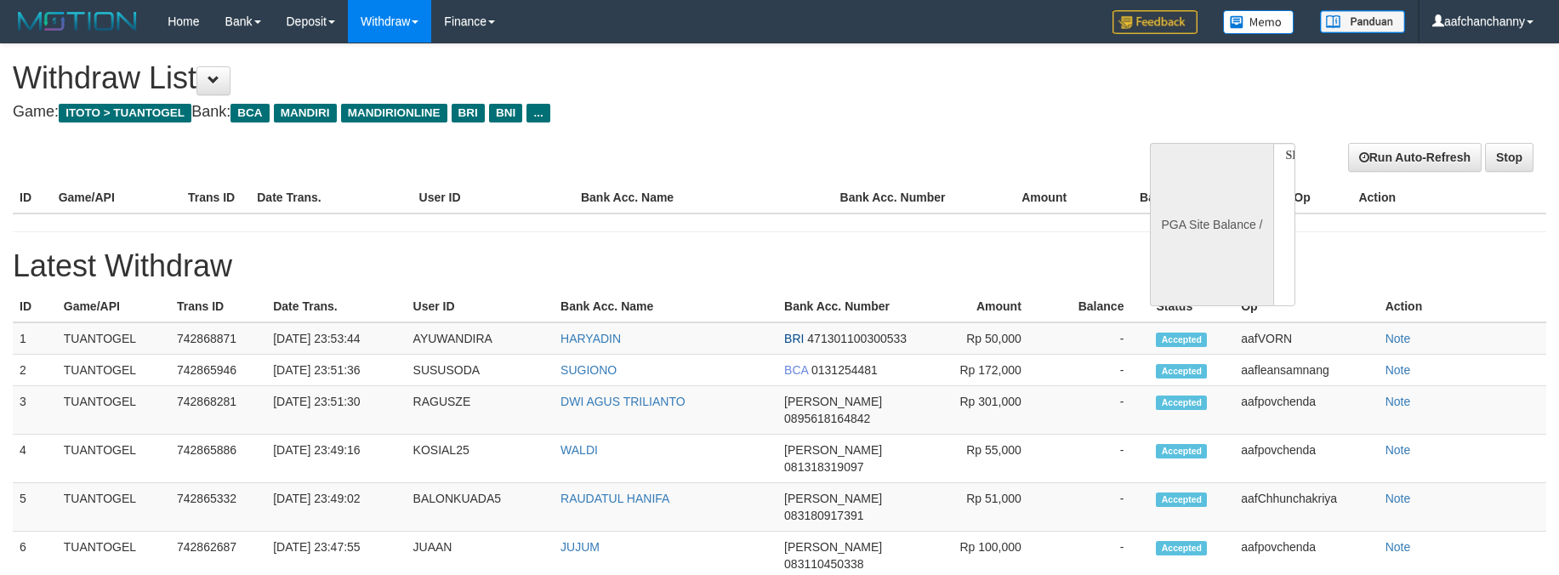  I want to click on td: 2, so click(35, 370).